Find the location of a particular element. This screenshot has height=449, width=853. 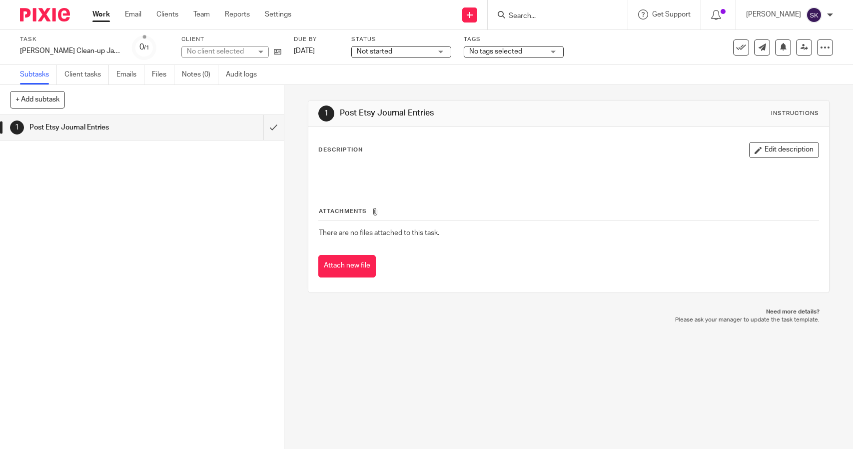

p: Need more details? is located at coordinates (568, 312).